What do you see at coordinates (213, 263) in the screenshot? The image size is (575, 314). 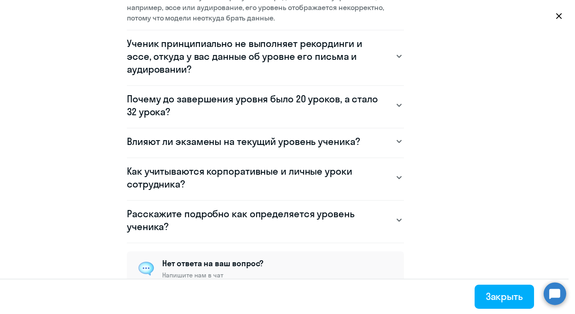 I see `h5: Нет ответа на ваш вопрос?` at bounding box center [213, 263].